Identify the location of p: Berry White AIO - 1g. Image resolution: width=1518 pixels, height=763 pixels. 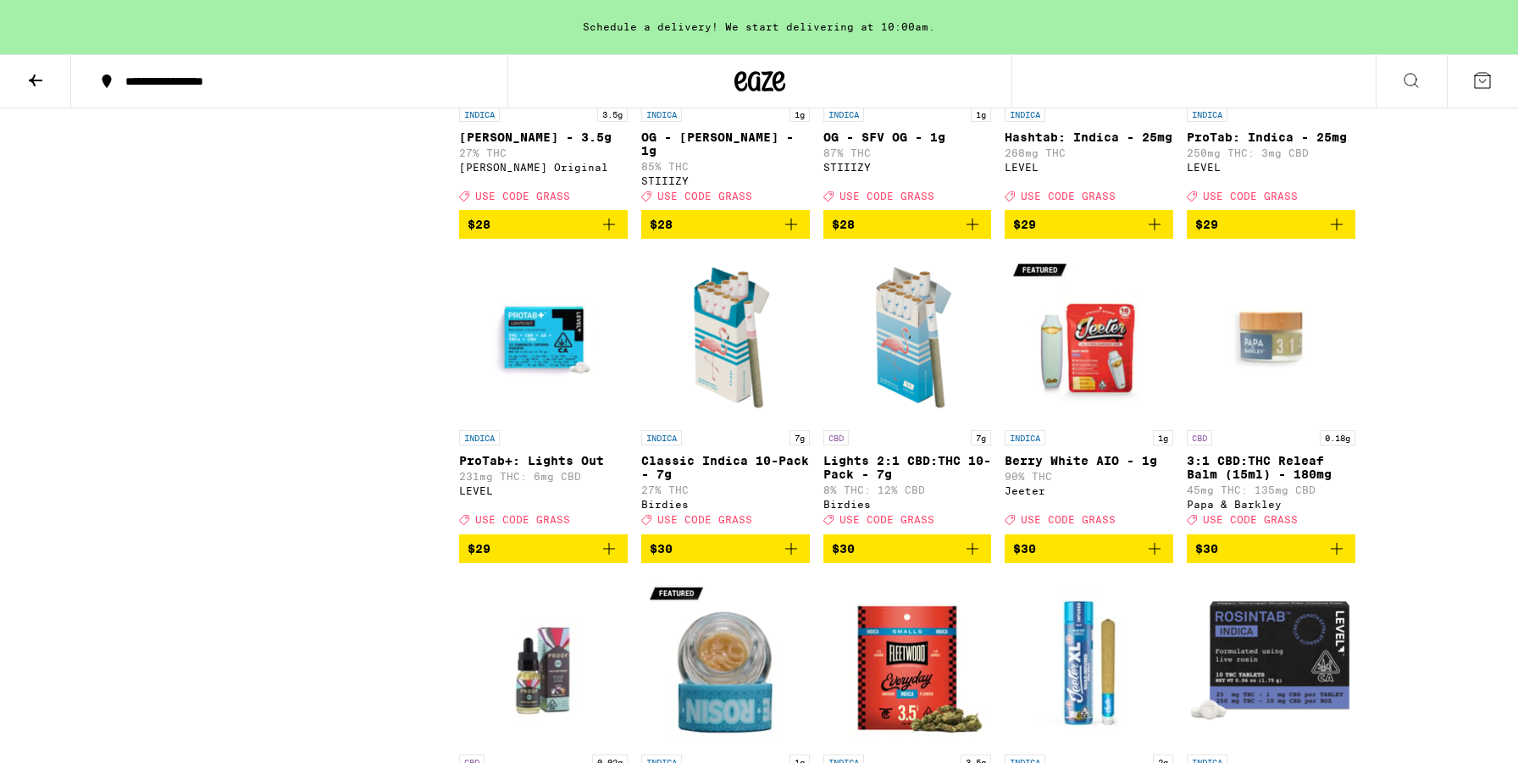
(1088, 461).